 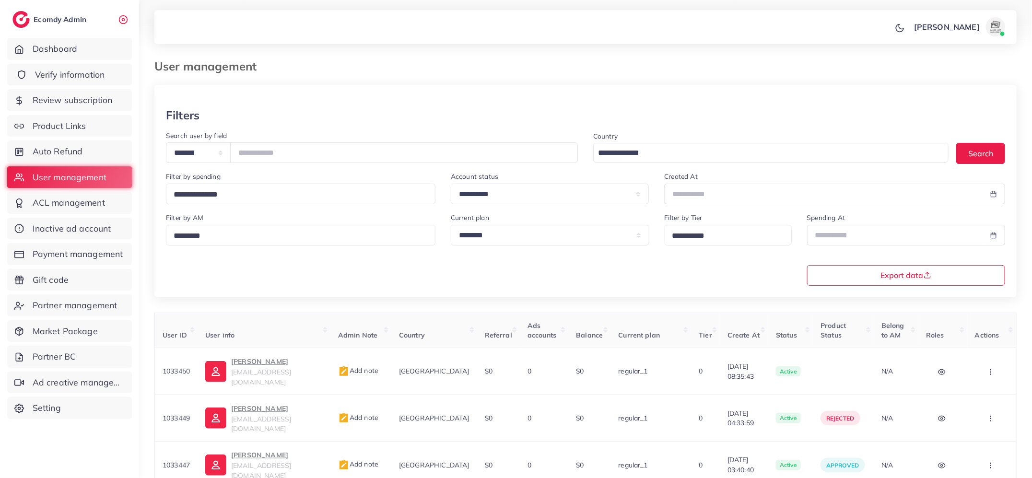 I want to click on span: Export data, so click(x=906, y=275).